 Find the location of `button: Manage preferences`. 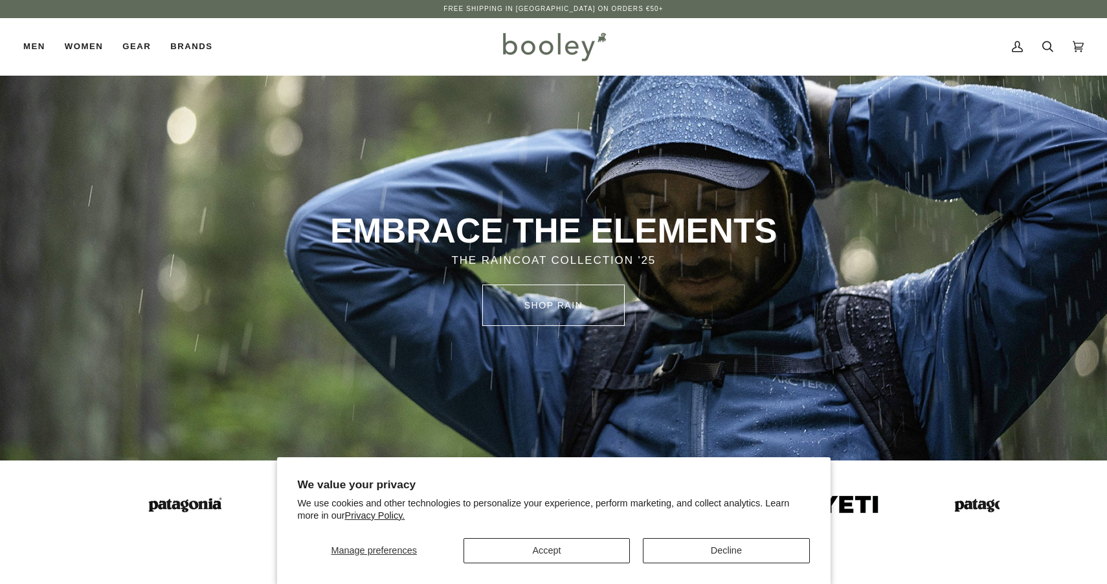

button: Manage preferences is located at coordinates (373, 551).